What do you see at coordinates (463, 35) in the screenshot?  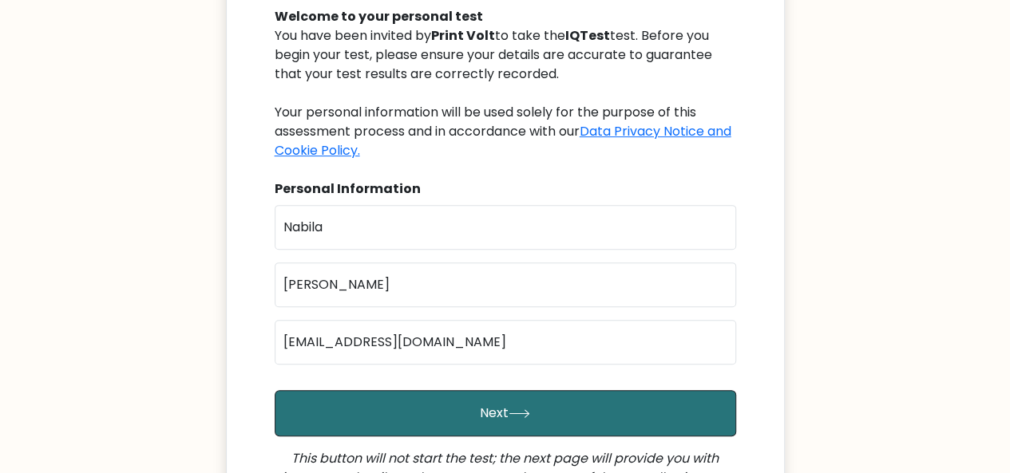 I see `b: Print Volt` at bounding box center [463, 35].